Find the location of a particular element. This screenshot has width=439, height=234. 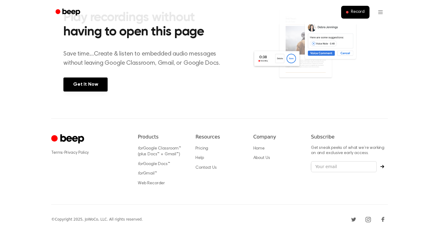

span: Record is located at coordinates (358, 12).